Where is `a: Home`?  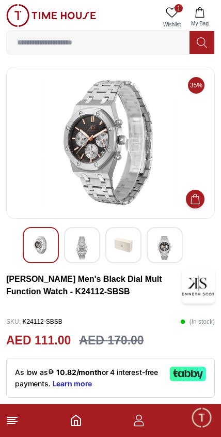 a: Home is located at coordinates (76, 420).